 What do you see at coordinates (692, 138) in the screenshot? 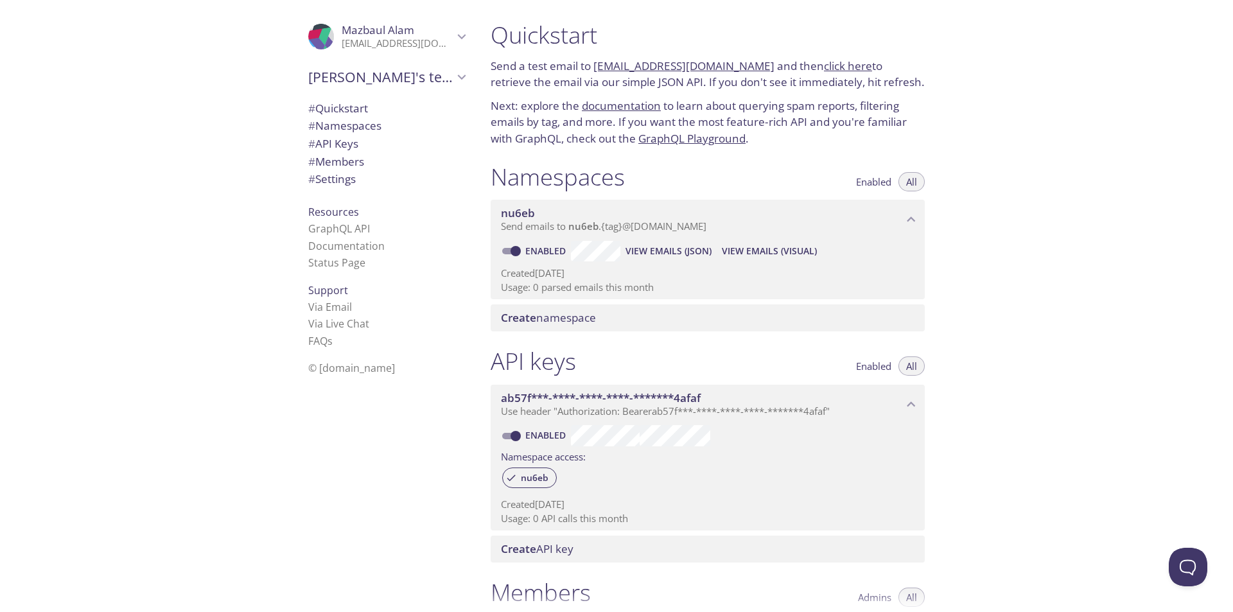
I see `a: GraphQL Playground` at bounding box center [692, 138].